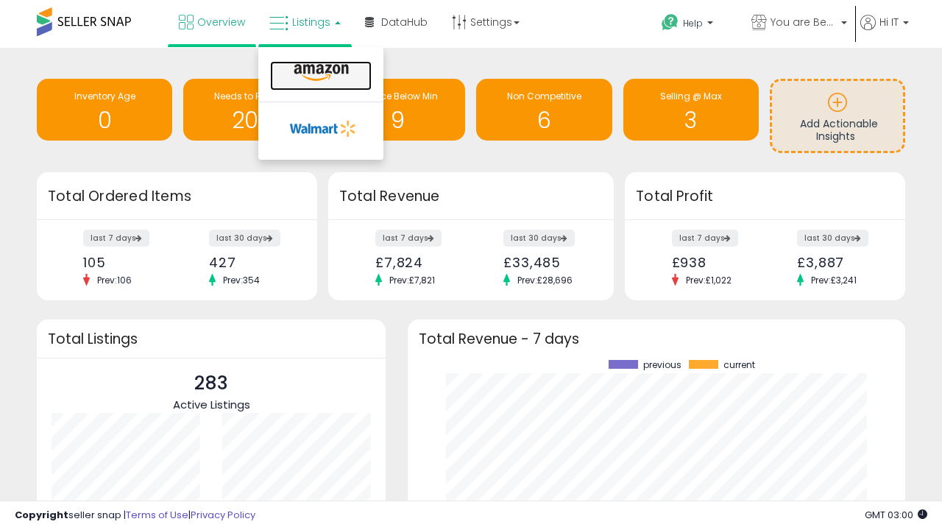 The height and width of the screenshot is (530, 942). I want to click on a: Non Competitive 6, so click(544, 110).